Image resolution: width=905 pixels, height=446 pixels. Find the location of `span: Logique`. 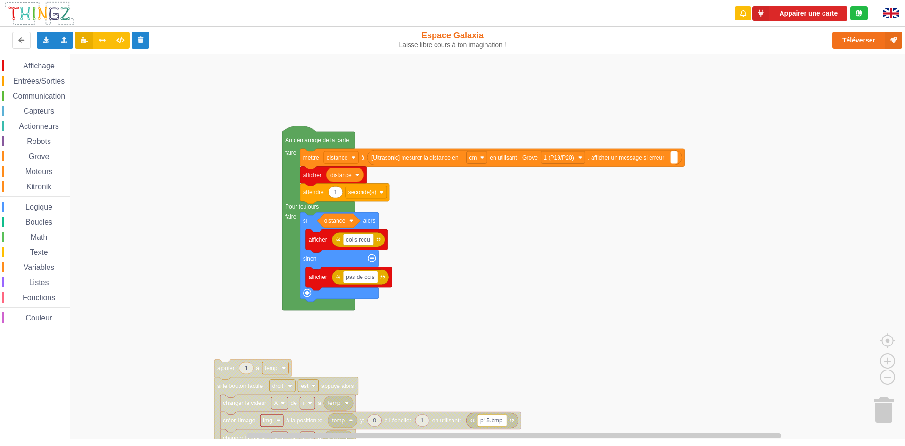

span: Logique is located at coordinates (39, 207).